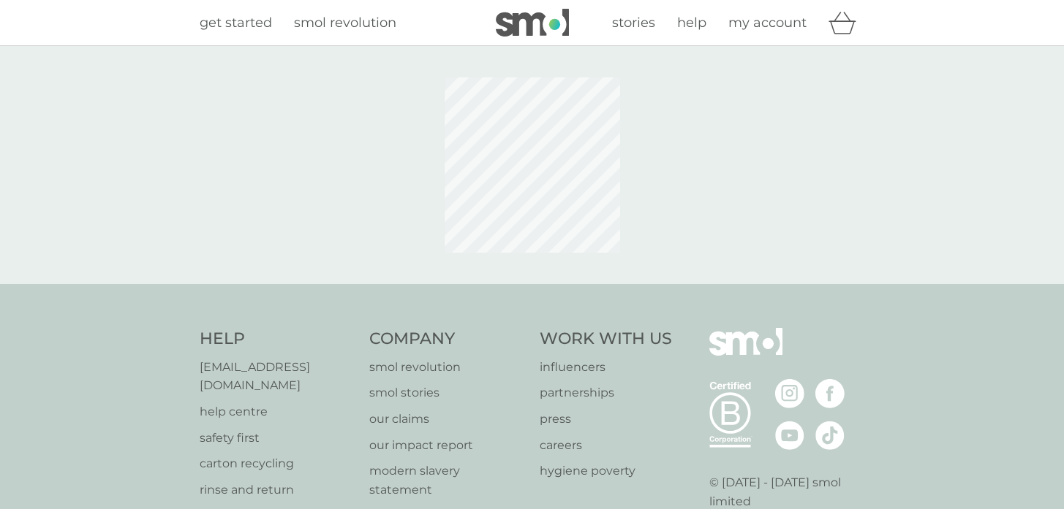 Image resolution: width=1064 pixels, height=509 pixels. I want to click on p: press, so click(605, 420).